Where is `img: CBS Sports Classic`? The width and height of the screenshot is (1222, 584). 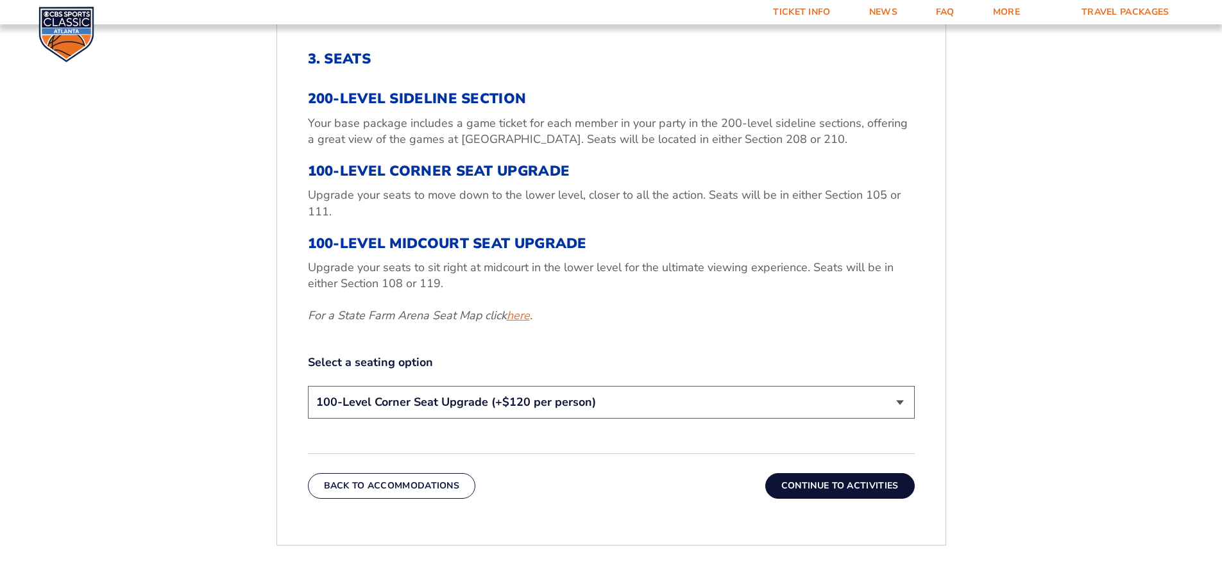
img: CBS Sports Classic is located at coordinates (66, 34).